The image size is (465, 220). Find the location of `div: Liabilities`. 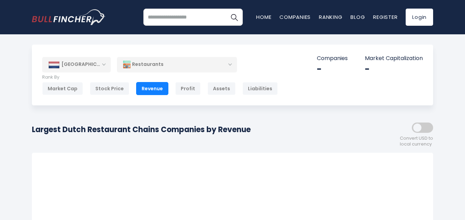

div: Liabilities is located at coordinates (260, 89).